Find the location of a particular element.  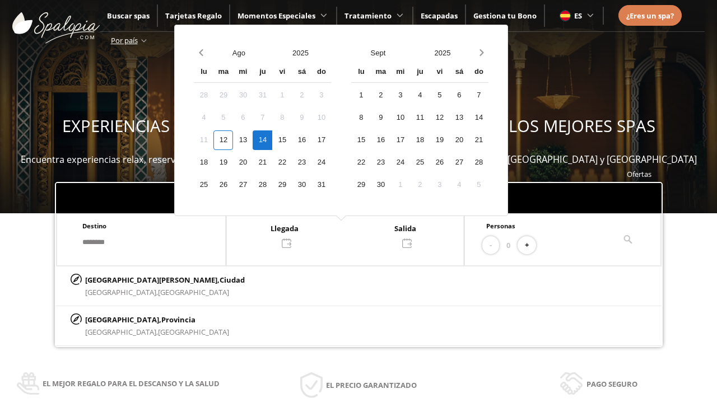

a: ¿Eres un spa? is located at coordinates (650, 16).